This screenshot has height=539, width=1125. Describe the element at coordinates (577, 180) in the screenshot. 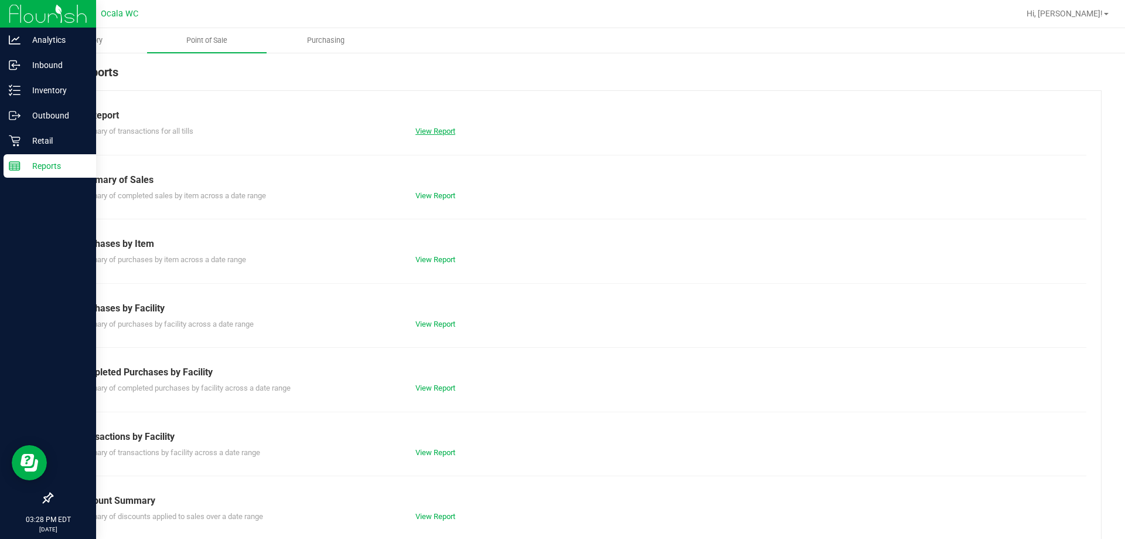

I see `div: Summary of Sales` at that location.